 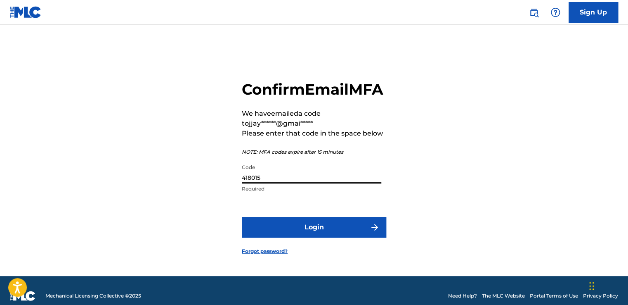 I want to click on img: f7272a7cc735f4ea7f67.svg, so click(x=375, y=227).